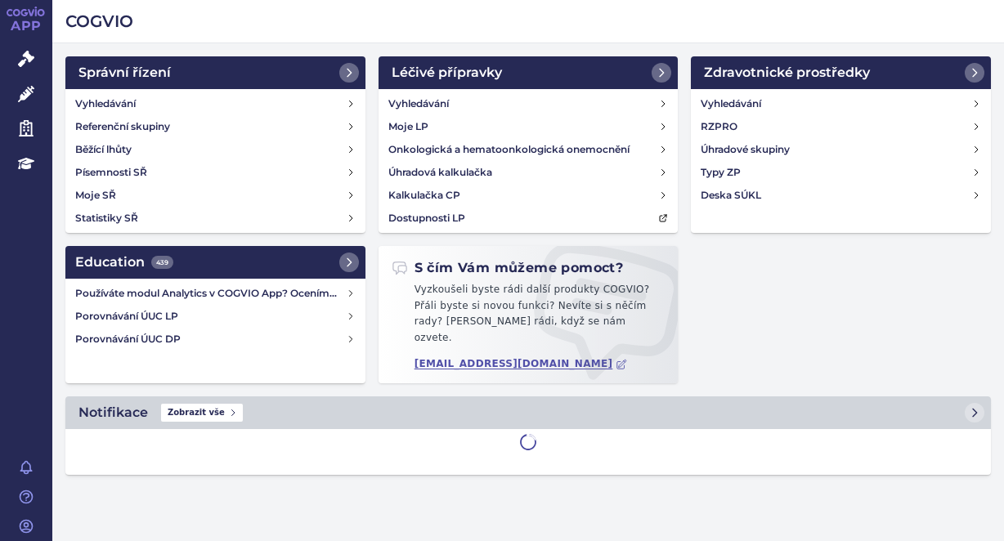  I want to click on h4: Písemnosti SŘ, so click(111, 173).